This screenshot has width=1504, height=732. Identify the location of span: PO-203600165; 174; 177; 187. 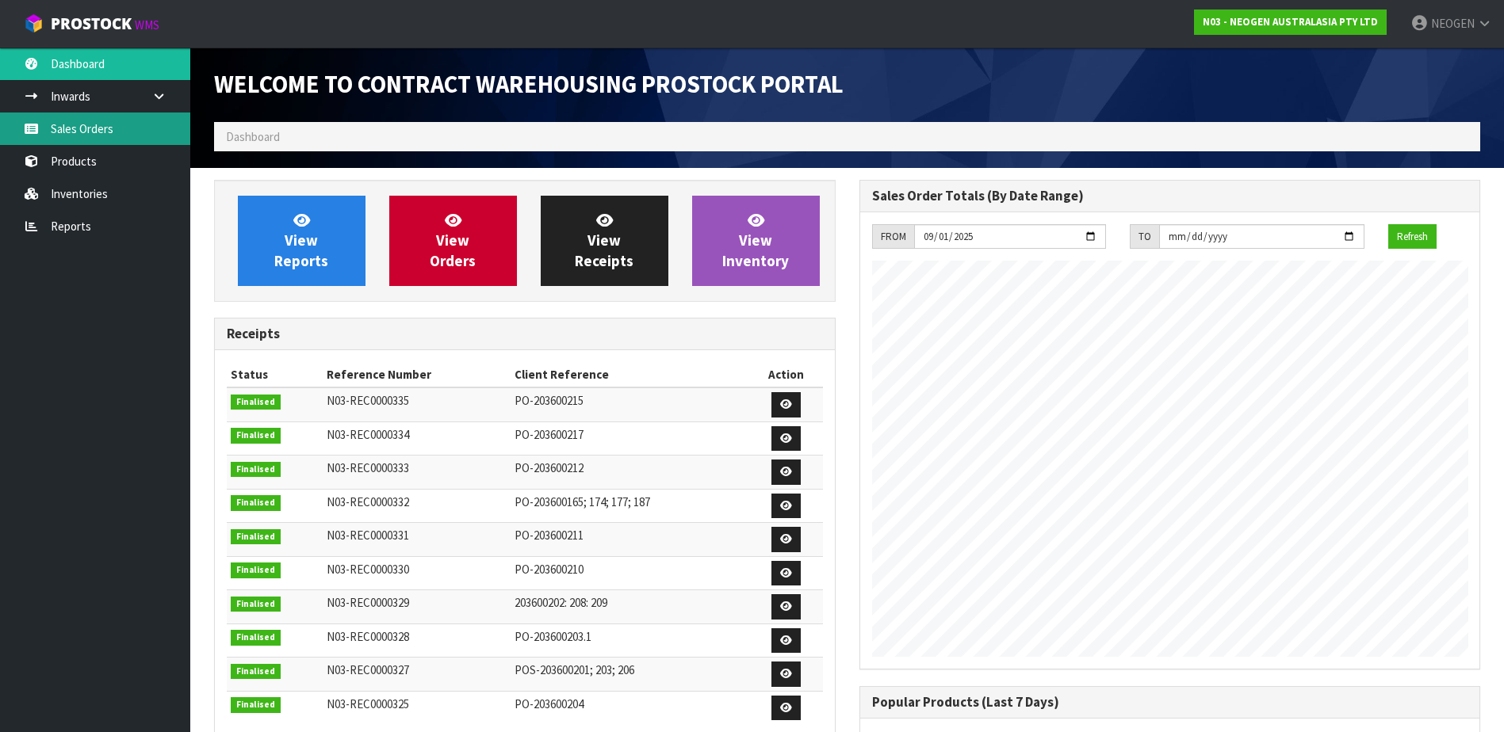
(582, 502).